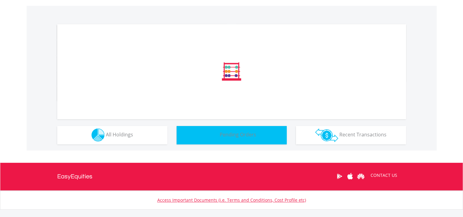  I want to click on button: All Holdings, so click(112, 135).